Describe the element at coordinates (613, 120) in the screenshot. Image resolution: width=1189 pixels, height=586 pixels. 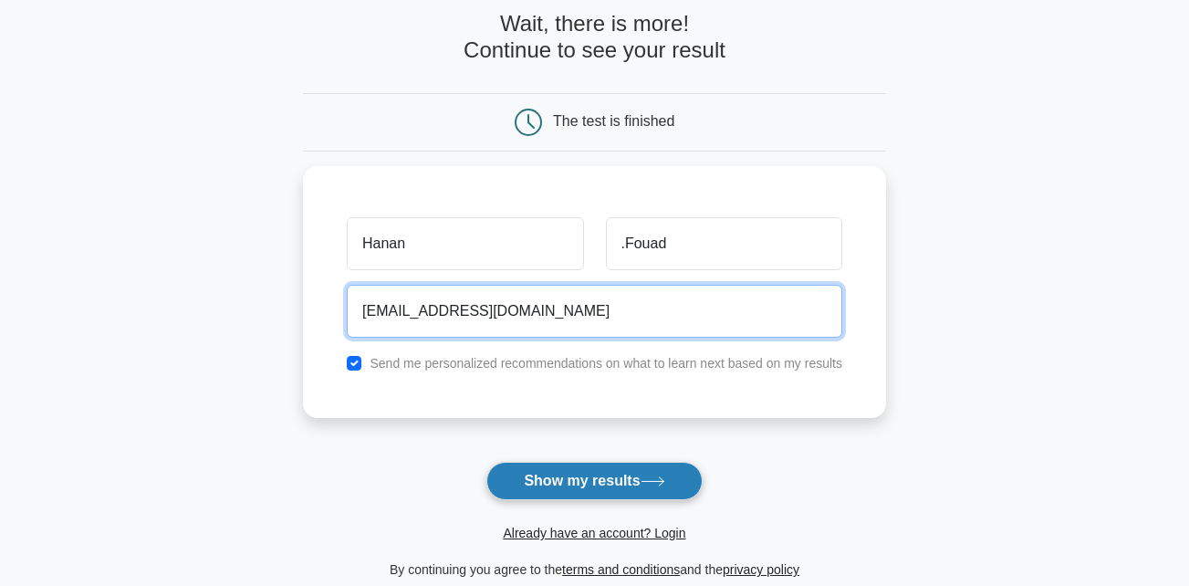
I see `div: The test is finished` at that location.